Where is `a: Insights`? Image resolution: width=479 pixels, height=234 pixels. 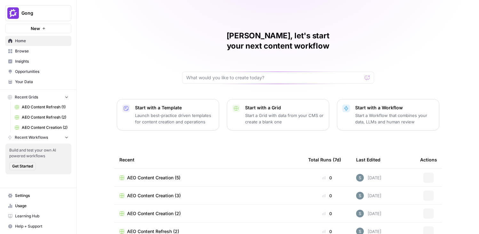
a: Insights is located at coordinates (38, 61).